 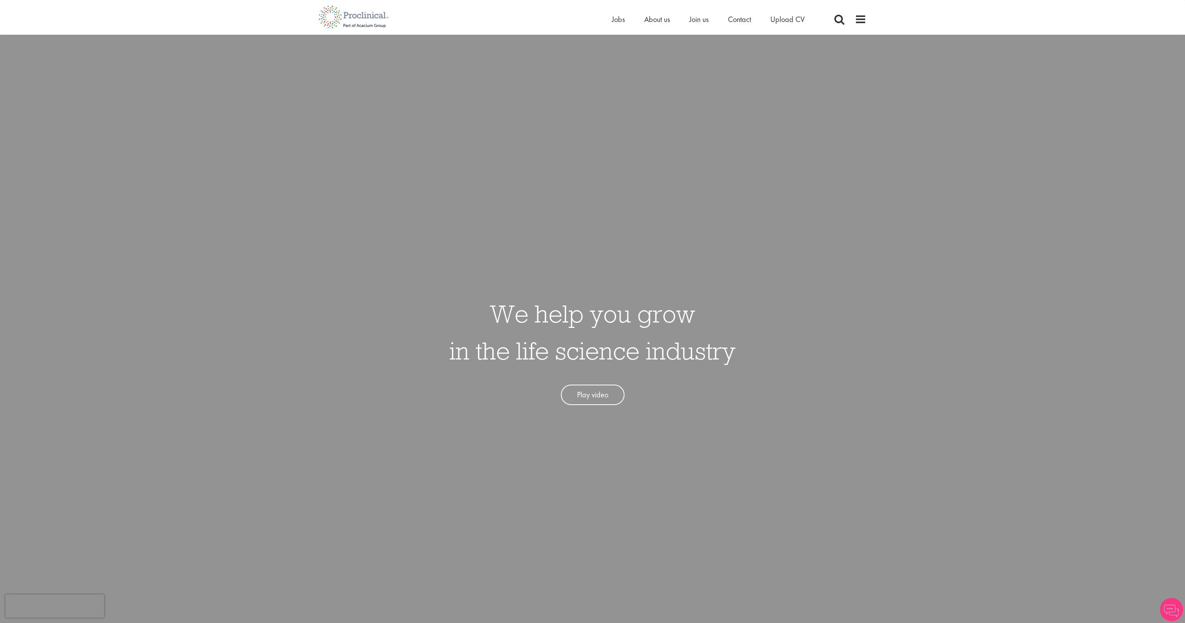 What do you see at coordinates (699, 19) in the screenshot?
I see `span: Join us` at bounding box center [699, 19].